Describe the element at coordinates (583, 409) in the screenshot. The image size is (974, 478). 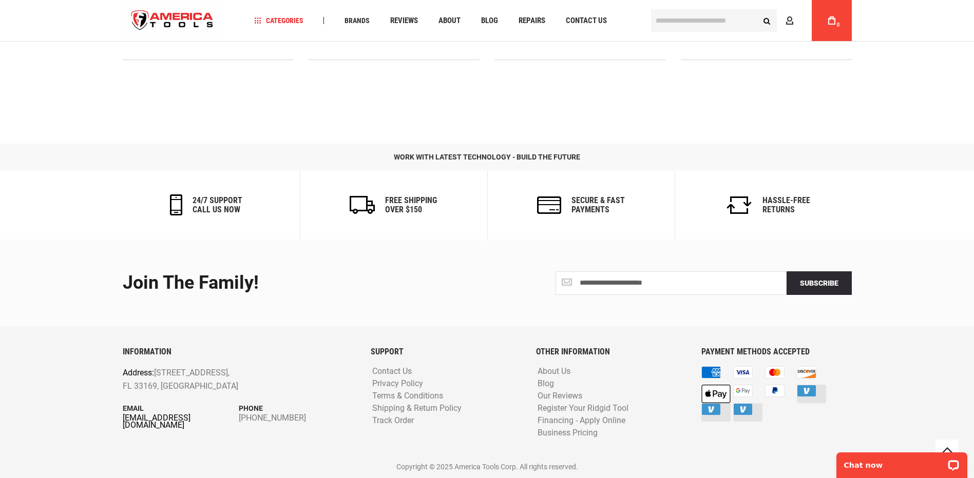
I see `a: Register Your Ridgid Tool` at that location.